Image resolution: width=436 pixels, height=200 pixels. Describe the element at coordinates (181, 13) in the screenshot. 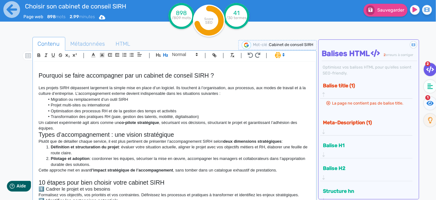

I see `tspan: 898` at that location.